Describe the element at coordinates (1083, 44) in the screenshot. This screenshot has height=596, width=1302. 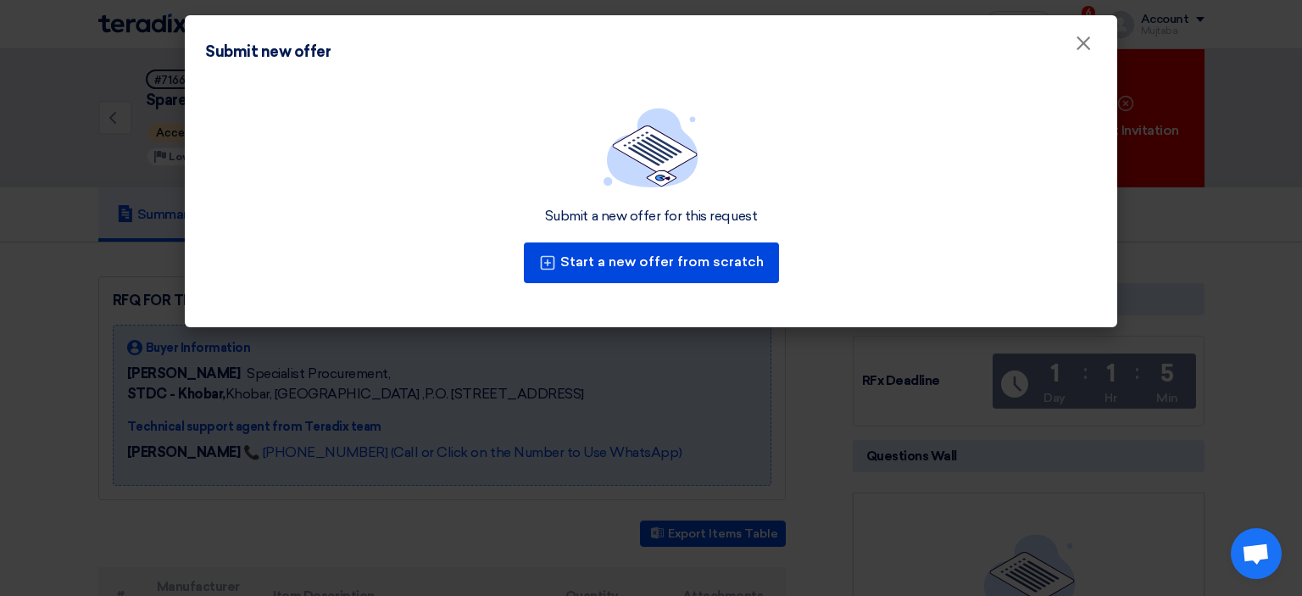
I see `button: Close` at that location.